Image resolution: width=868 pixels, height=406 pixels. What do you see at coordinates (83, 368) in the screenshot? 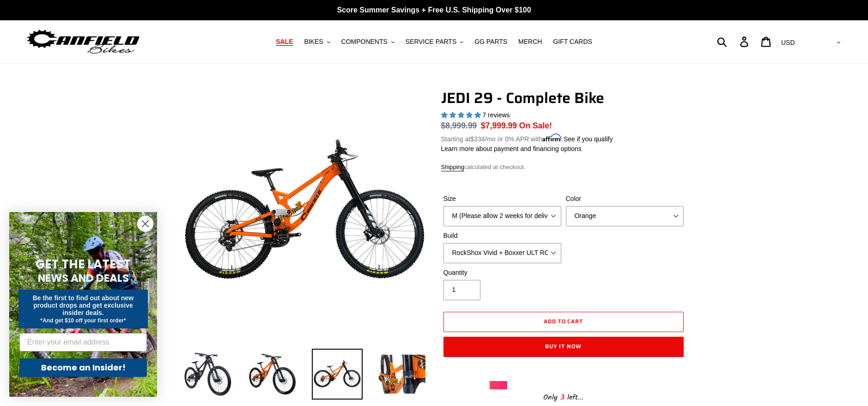
I see `button: Become an Insider!` at bounding box center [83, 368].